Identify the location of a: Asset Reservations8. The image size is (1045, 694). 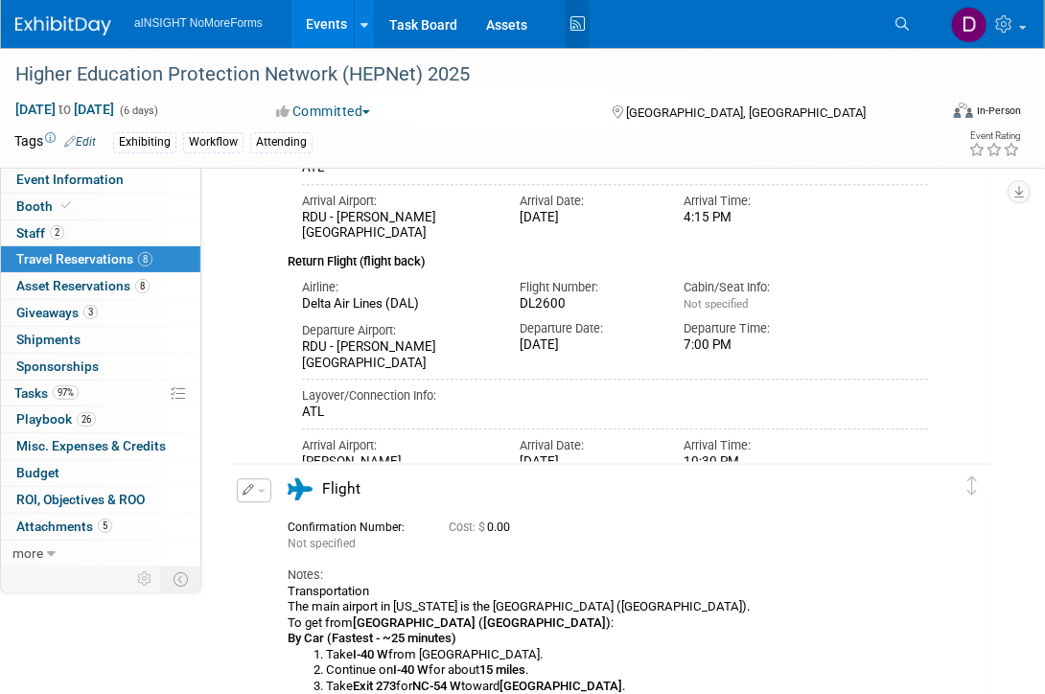
(101, 286).